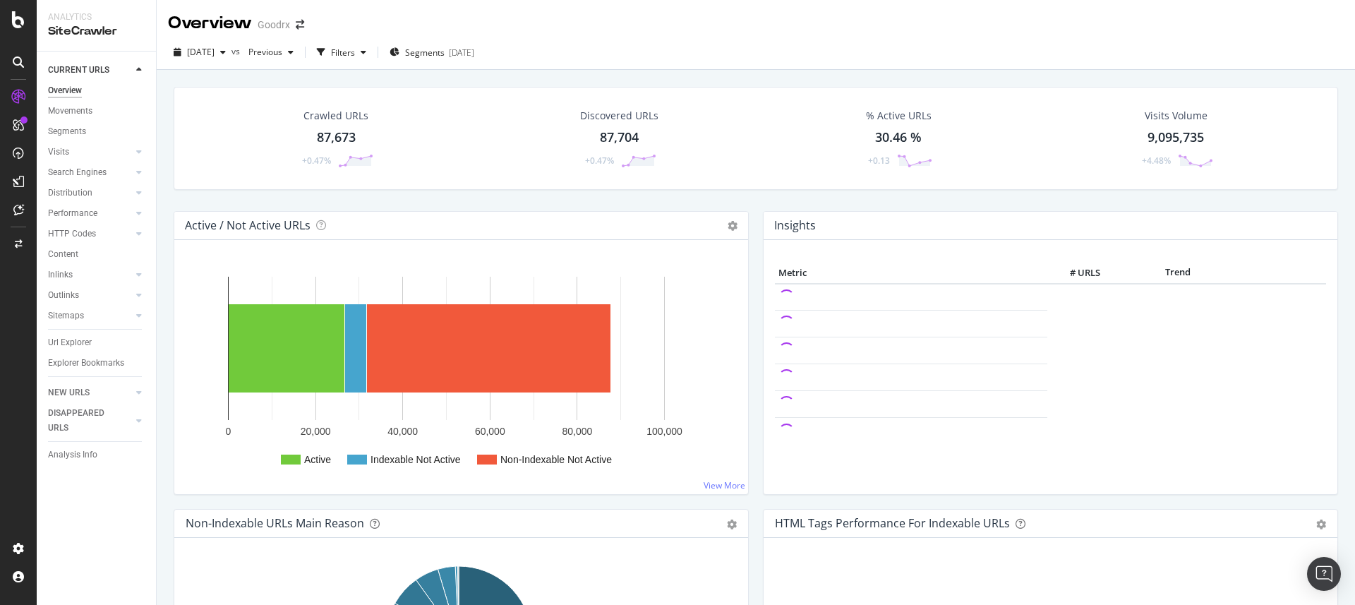 This screenshot has width=1355, height=605. What do you see at coordinates (1156, 160) in the screenshot?
I see `div: +4.48%` at bounding box center [1156, 160].